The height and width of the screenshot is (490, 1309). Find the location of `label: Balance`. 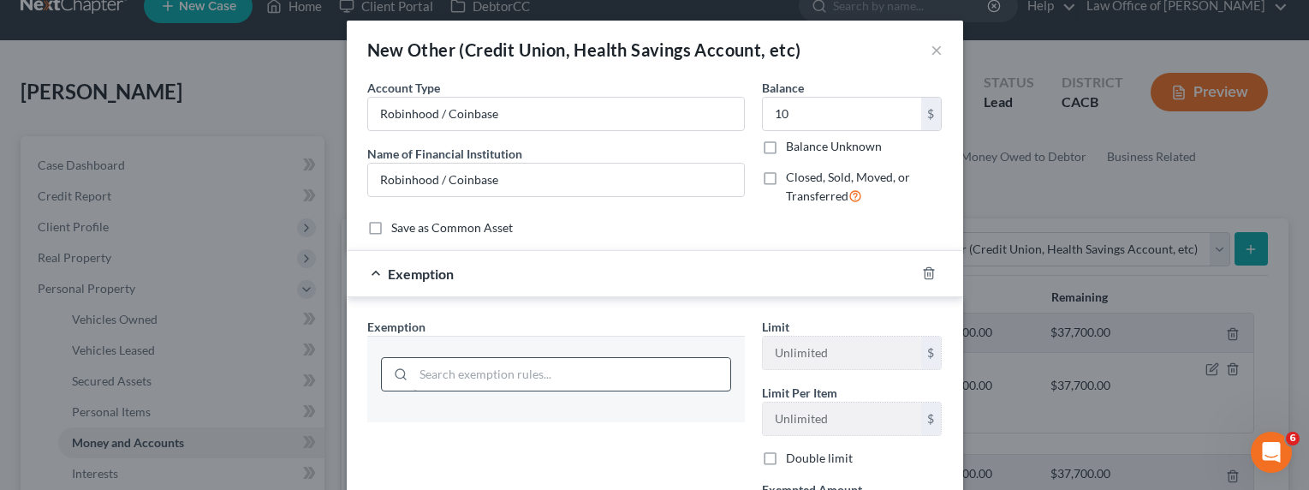

label: Balance is located at coordinates (783, 87).